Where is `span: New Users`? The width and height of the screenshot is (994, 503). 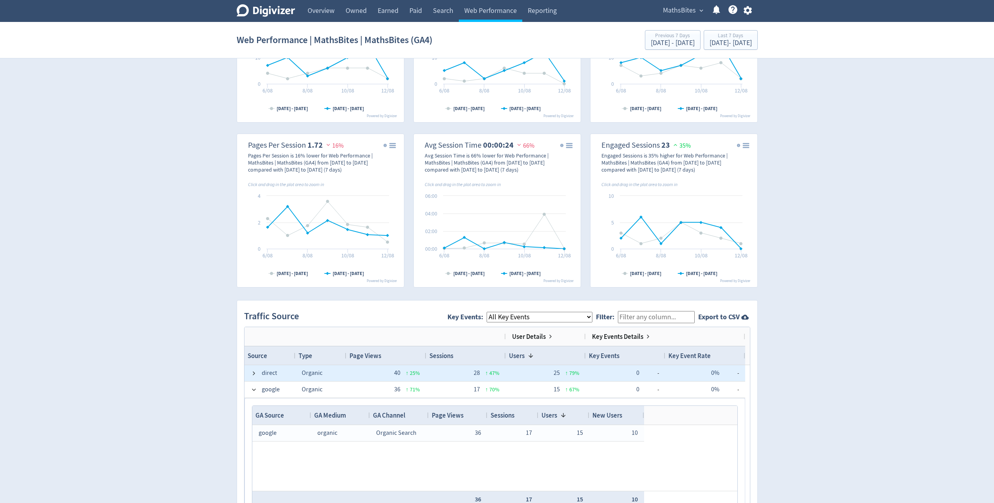
span: New Users is located at coordinates (607, 415).